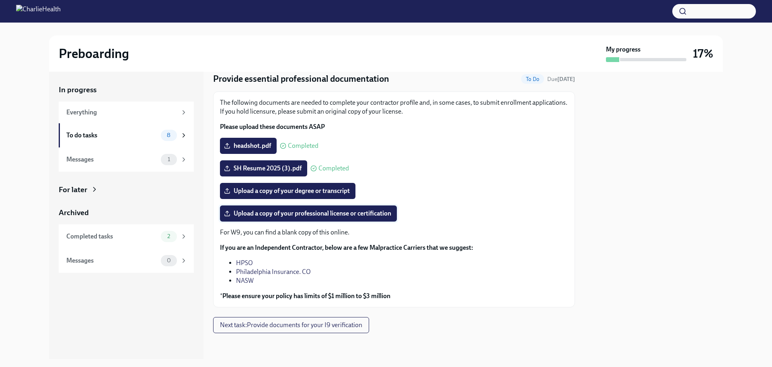  What do you see at coordinates (288, 191) in the screenshot?
I see `label: Upload a copy of your degree or transcript` at bounding box center [288, 191].